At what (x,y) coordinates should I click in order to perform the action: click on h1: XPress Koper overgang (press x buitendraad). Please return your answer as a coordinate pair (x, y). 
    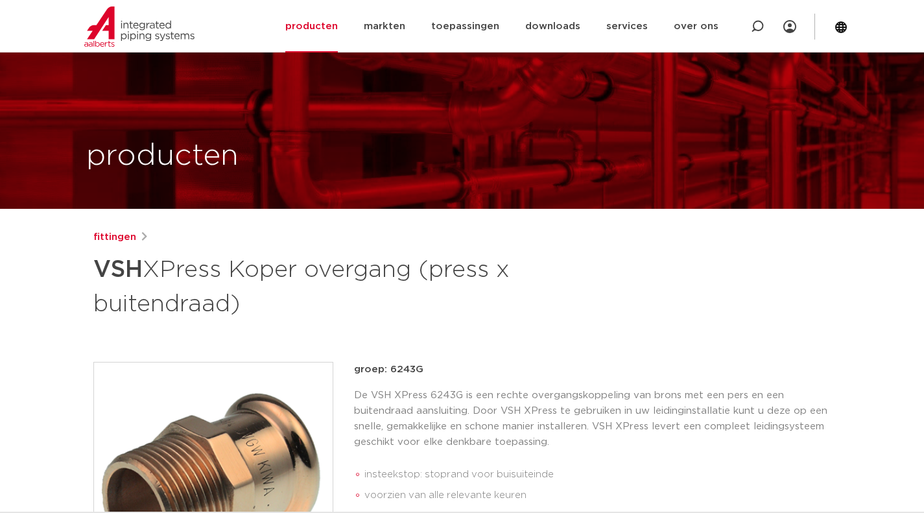
    Looking at the image, I should click on (336, 285).